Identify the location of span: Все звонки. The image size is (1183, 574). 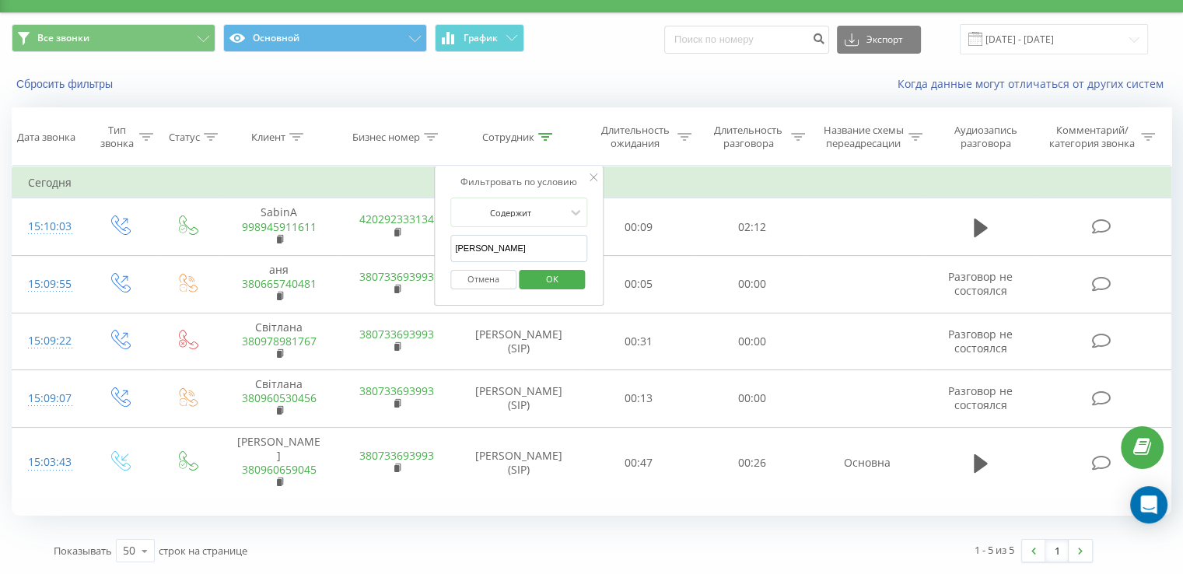
(63, 38).